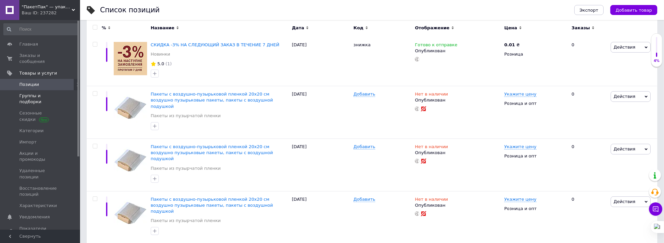 The height and width of the screenshot is (243, 664). What do you see at coordinates (432, 28) in the screenshot?
I see `span: Отображение` at bounding box center [432, 28].